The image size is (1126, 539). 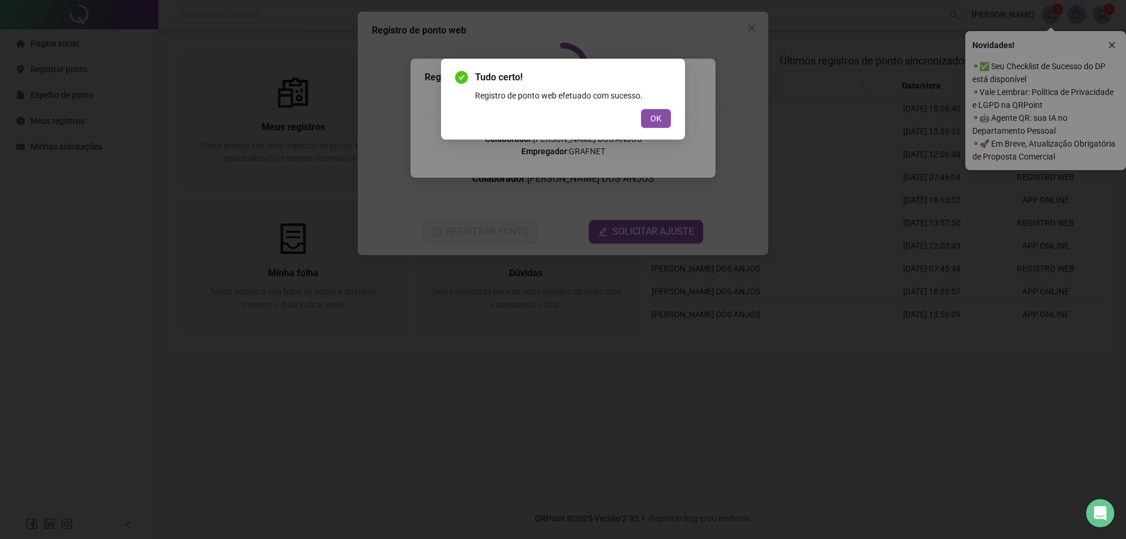 What do you see at coordinates (656, 118) in the screenshot?
I see `span: OK` at bounding box center [656, 118].